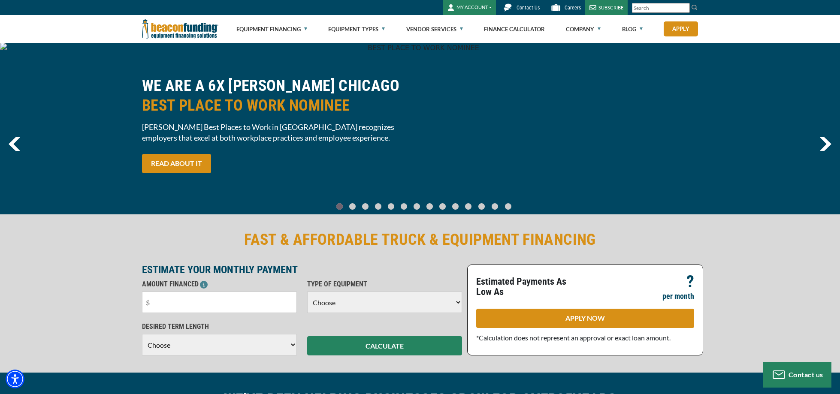 This screenshot has width=840, height=394. What do you see at coordinates (365, 206) in the screenshot?
I see `a: Go To Slide 2` at bounding box center [365, 206].